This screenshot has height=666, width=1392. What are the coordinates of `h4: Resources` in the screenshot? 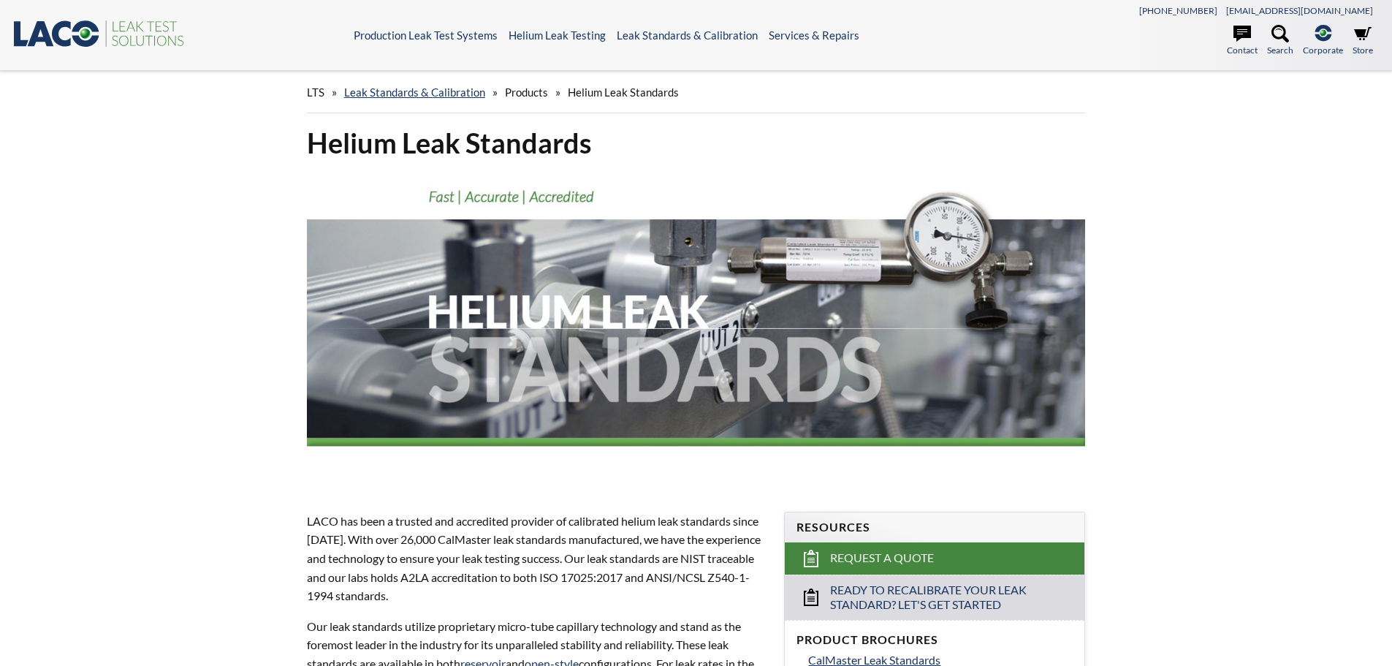 It's located at (935, 527).